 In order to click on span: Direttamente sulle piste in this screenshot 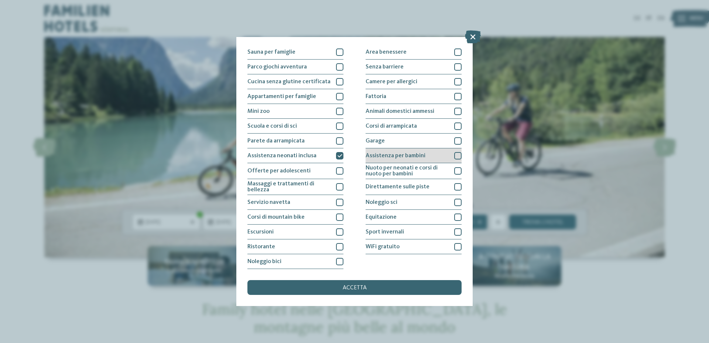, I will do `click(398, 187)`.